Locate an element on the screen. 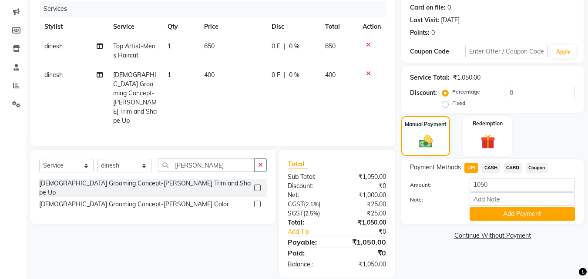  th: Qty is located at coordinates (181, 27).